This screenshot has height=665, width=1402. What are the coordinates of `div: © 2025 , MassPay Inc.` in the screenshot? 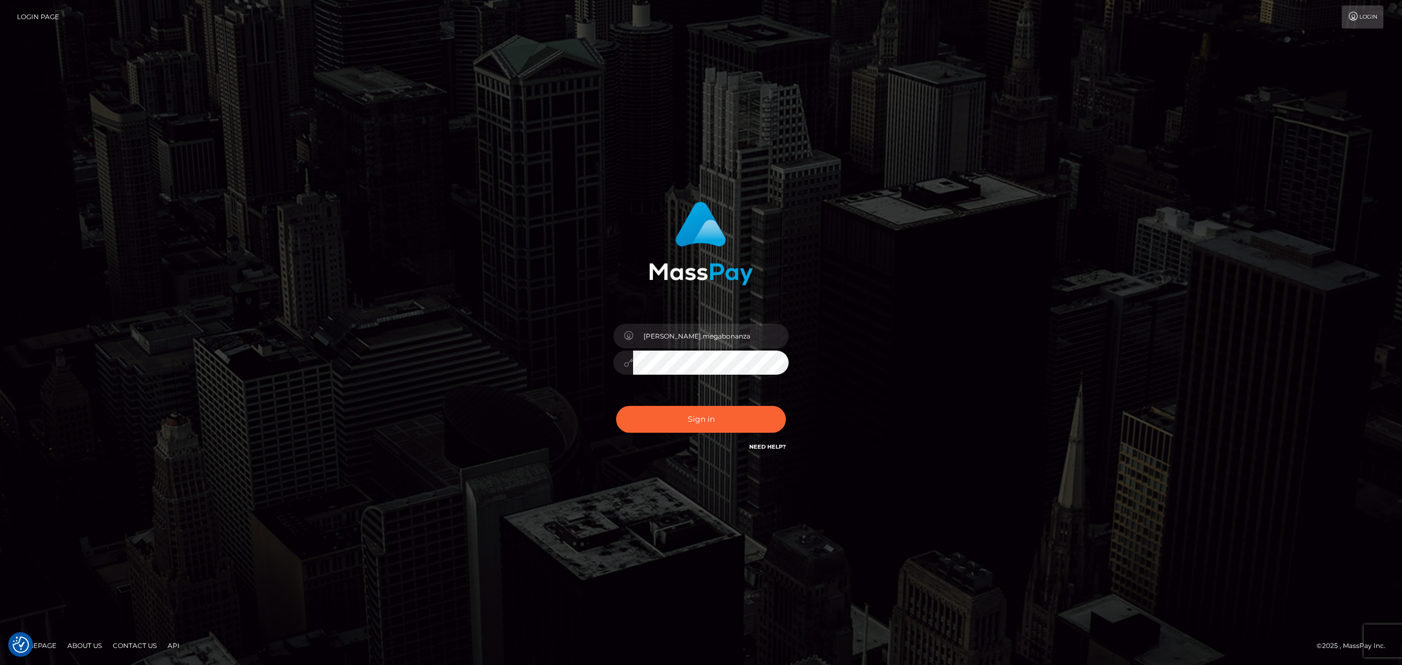 It's located at (1355, 646).